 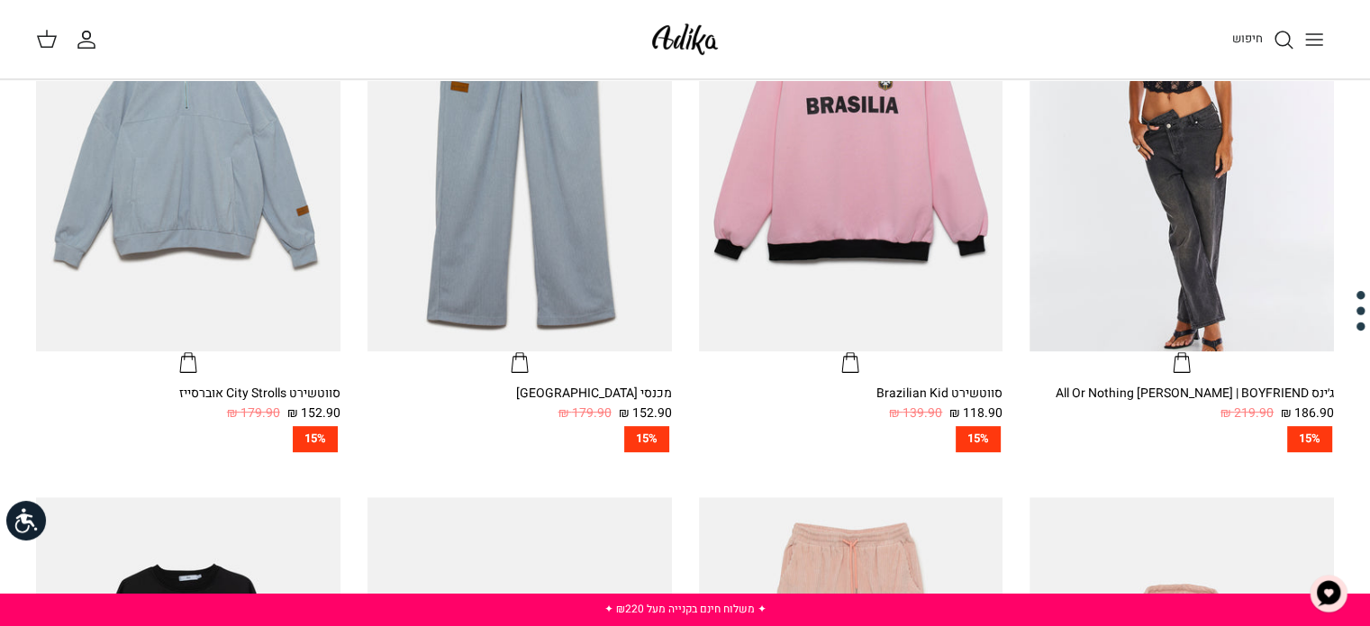 What do you see at coordinates (975, 413) in the screenshot?
I see `span: 118.90 ₪` at bounding box center [975, 413].